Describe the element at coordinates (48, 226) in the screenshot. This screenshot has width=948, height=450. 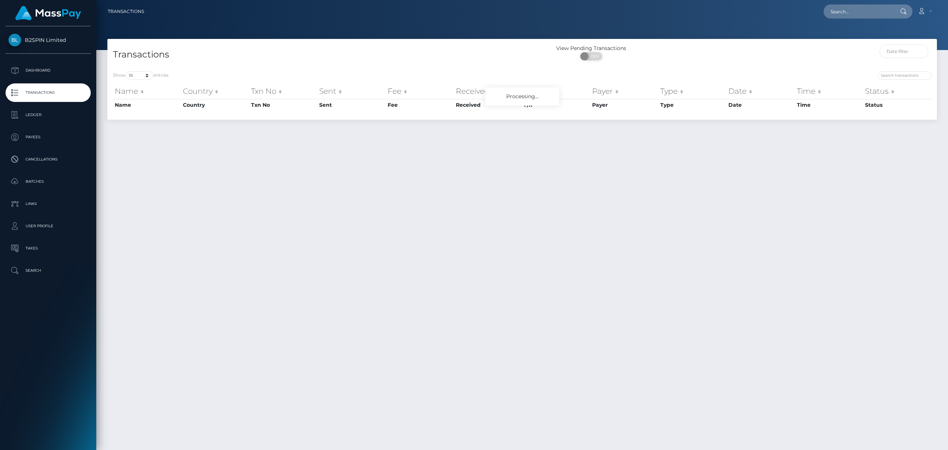
I see `p: User Profile` at that location.